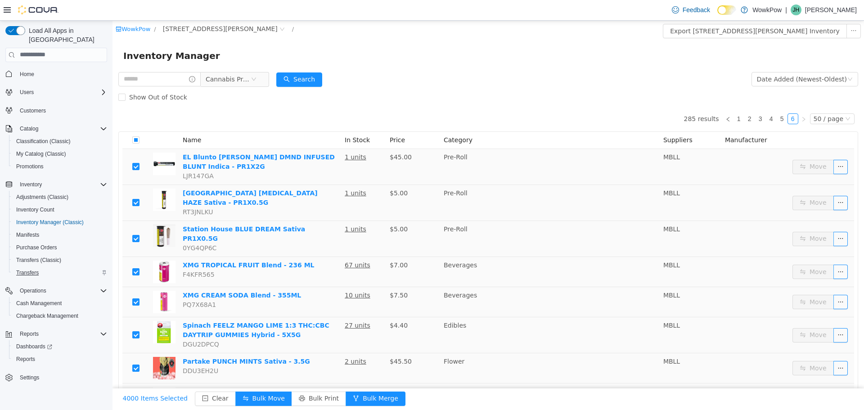 The width and height of the screenshot is (864, 410). Describe the element at coordinates (285, 119) in the screenshot. I see `span: Price` at that location.